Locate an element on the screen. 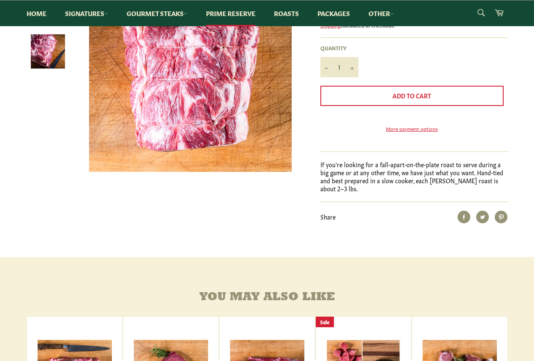 This screenshot has height=361, width=534. a: Prime Reserve is located at coordinates (230, 13).